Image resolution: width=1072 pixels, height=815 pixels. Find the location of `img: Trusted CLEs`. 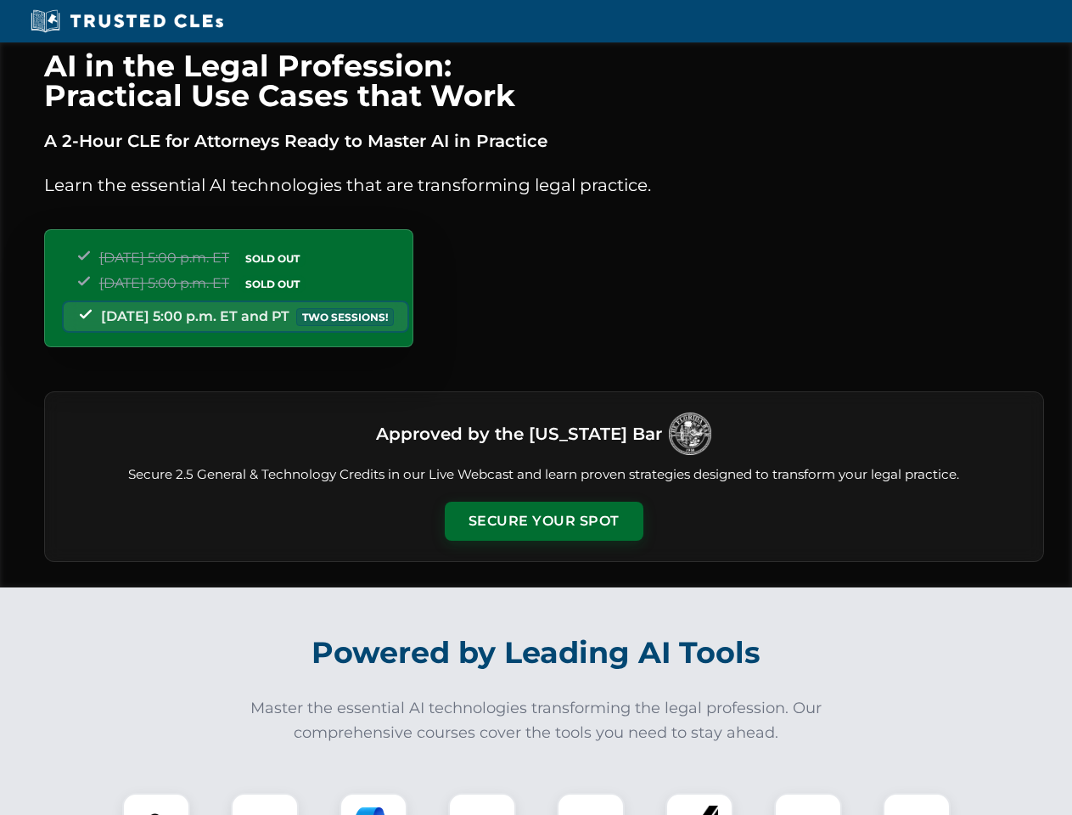

img: Trusted CLEs is located at coordinates (127, 21).